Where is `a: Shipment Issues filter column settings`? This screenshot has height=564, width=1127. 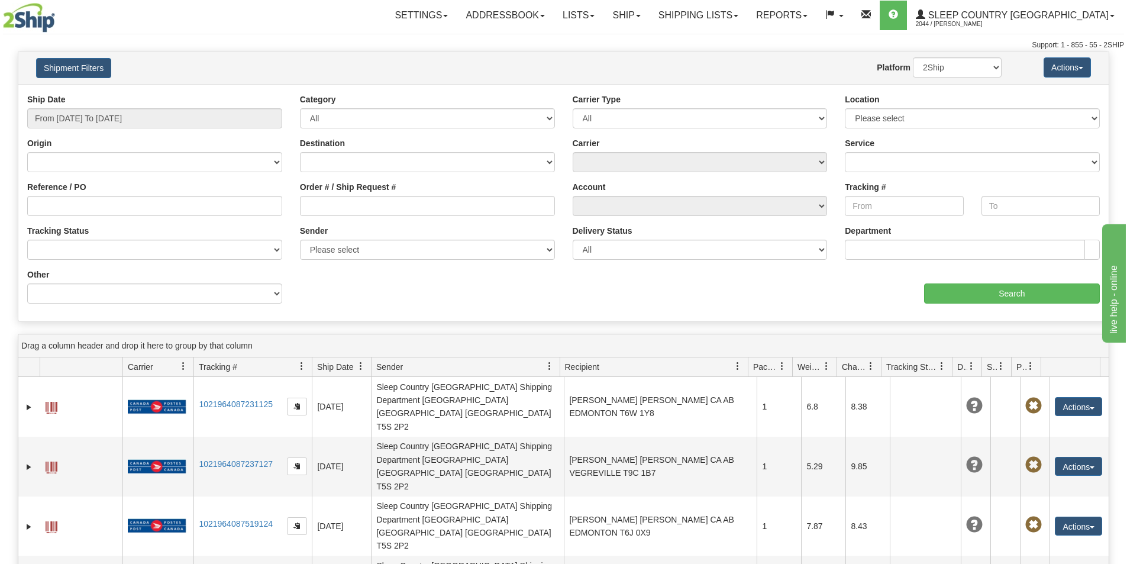 a: Shipment Issues filter column settings is located at coordinates (1001, 366).